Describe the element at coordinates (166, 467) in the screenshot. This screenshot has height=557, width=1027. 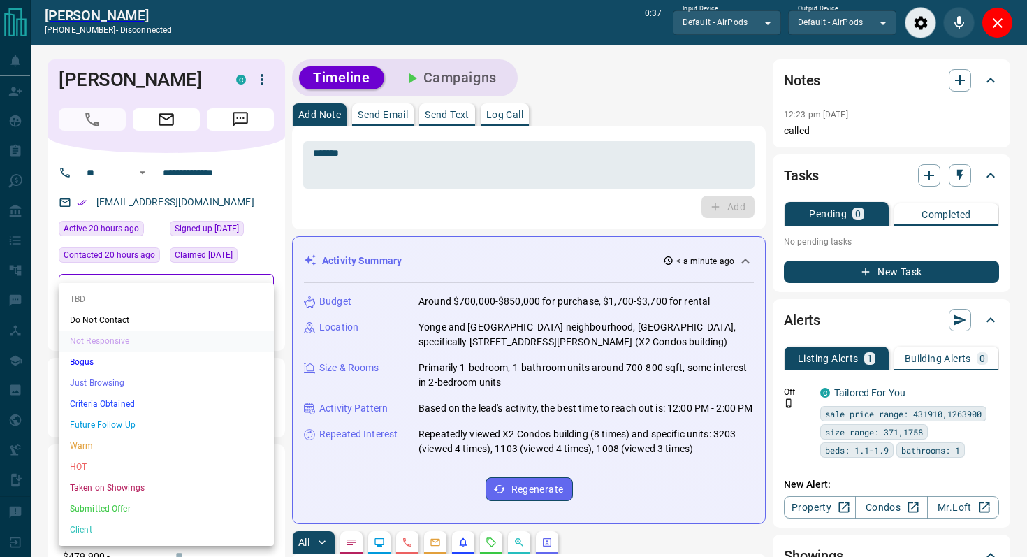
I see `li: HOT` at that location.